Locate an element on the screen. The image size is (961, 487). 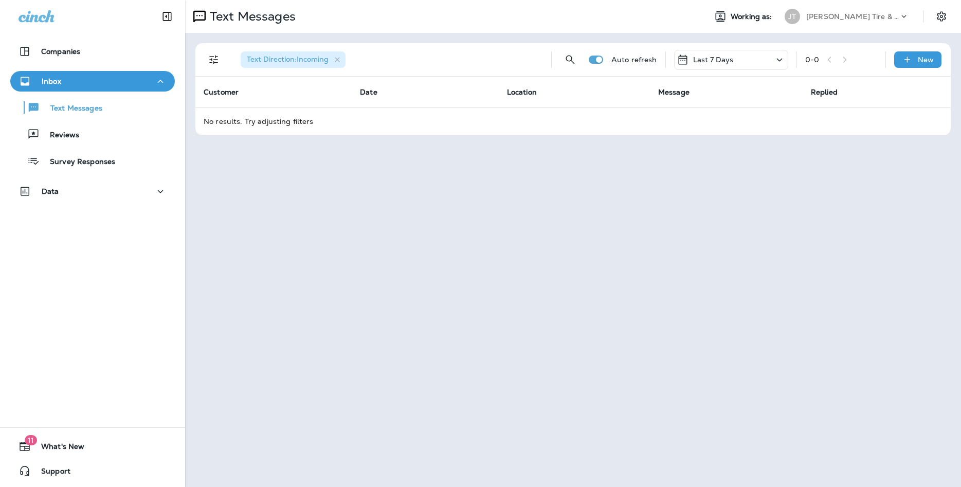
span: Date is located at coordinates (369, 92).